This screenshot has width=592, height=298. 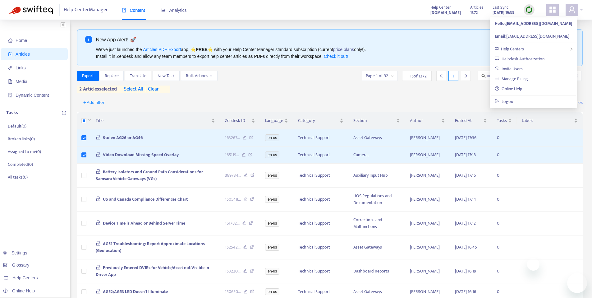 What do you see at coordinates (155, 121) in the screenshot?
I see `th: Title` at bounding box center [155, 121].